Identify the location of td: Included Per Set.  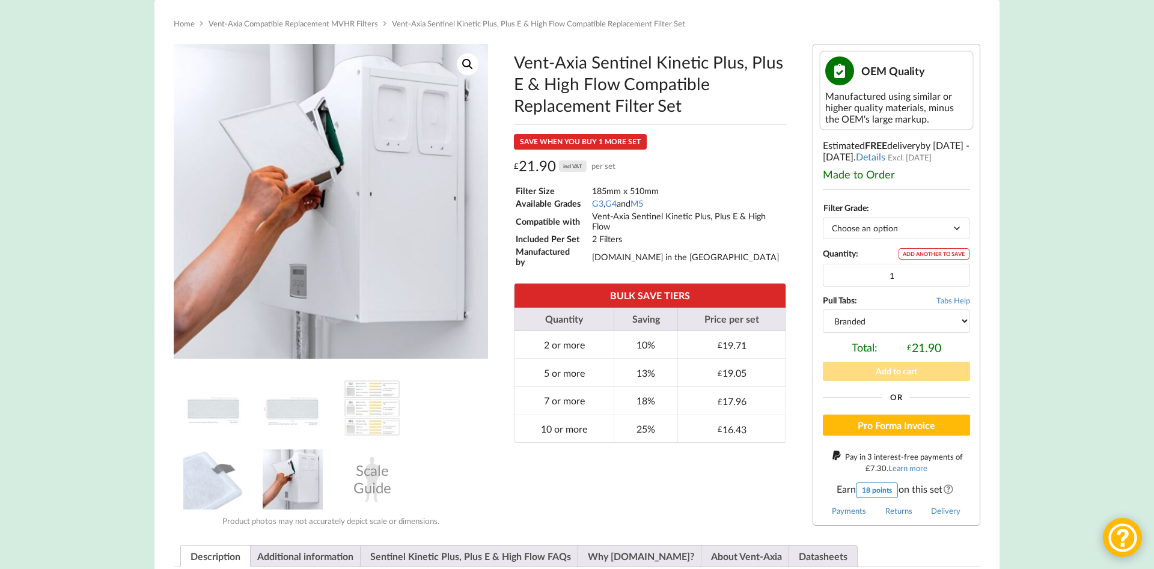
(552, 239).